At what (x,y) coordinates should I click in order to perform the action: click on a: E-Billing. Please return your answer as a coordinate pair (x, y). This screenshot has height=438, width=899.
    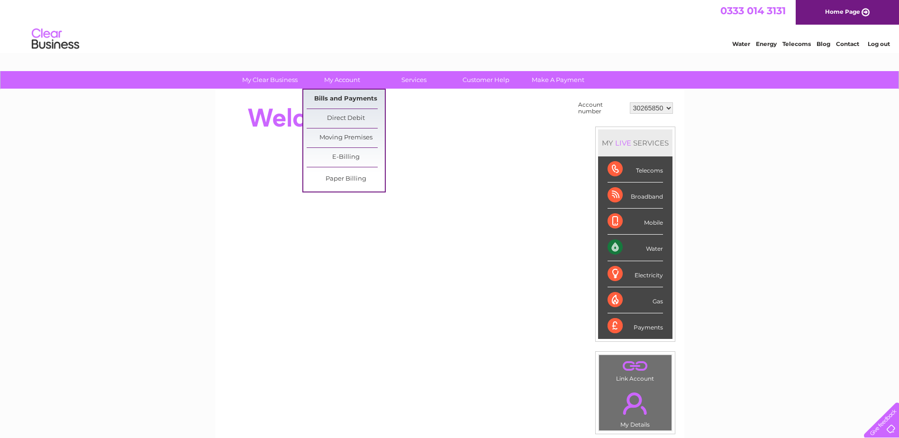
    Looking at the image, I should click on (345, 157).